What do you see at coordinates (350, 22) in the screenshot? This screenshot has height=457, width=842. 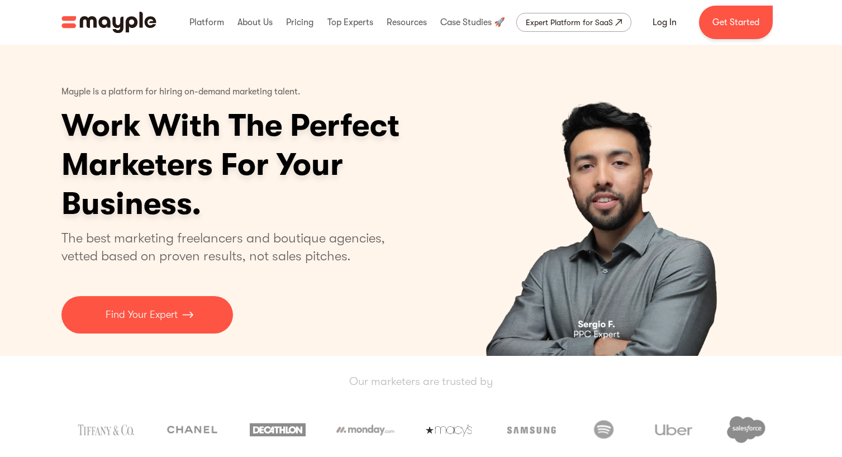 I see `div: Top Experts` at bounding box center [350, 22].